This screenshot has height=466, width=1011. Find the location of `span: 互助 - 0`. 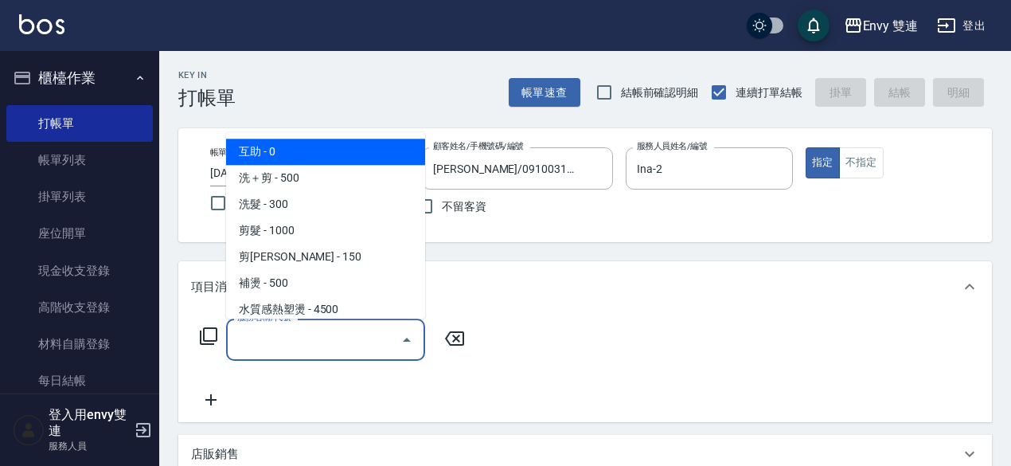

span: 互助 - 0 is located at coordinates (326, 151).